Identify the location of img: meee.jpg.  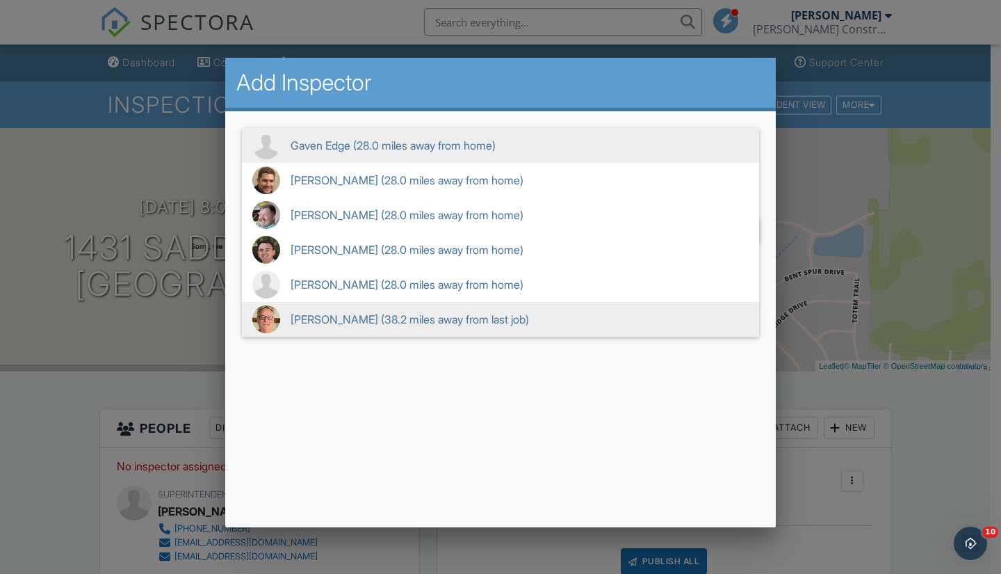
(266, 250).